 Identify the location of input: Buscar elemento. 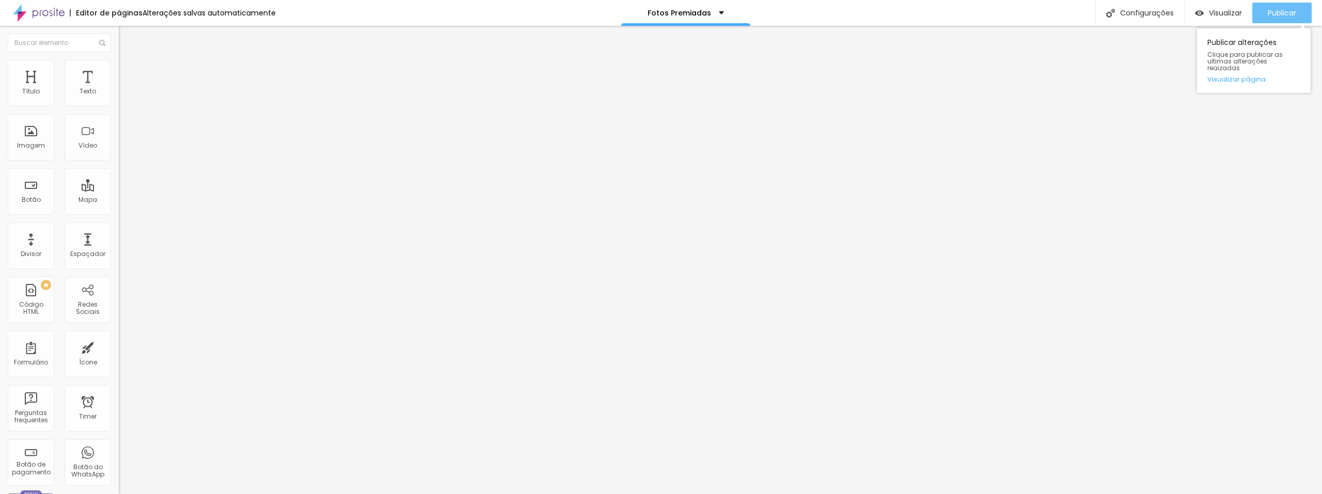
(59, 43).